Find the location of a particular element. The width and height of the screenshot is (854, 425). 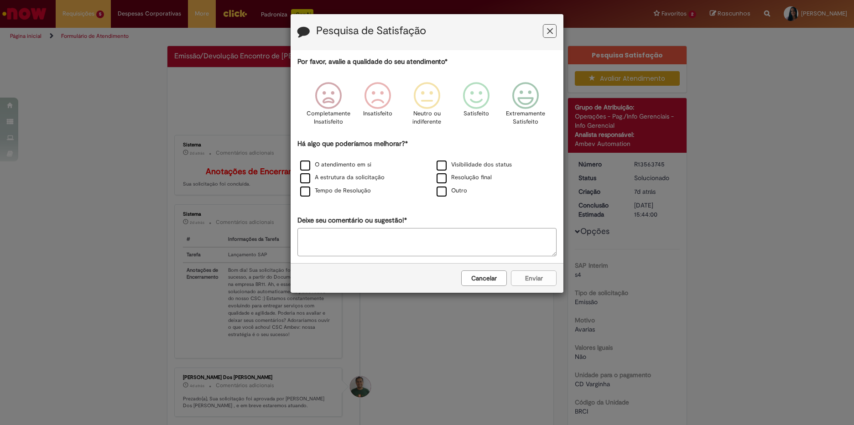

div: Satisfeito is located at coordinates (476, 106).